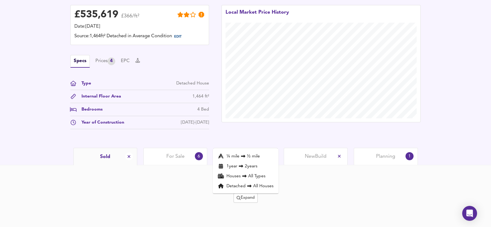  Describe the element at coordinates (203, 109) in the screenshot. I see `div: 4 Bed` at that location.